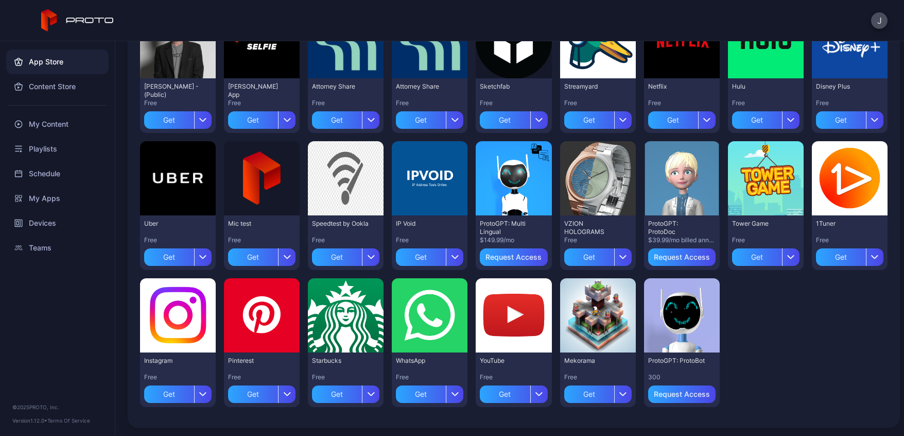  I want to click on div: Speedtest by Ookla, so click(340, 223).